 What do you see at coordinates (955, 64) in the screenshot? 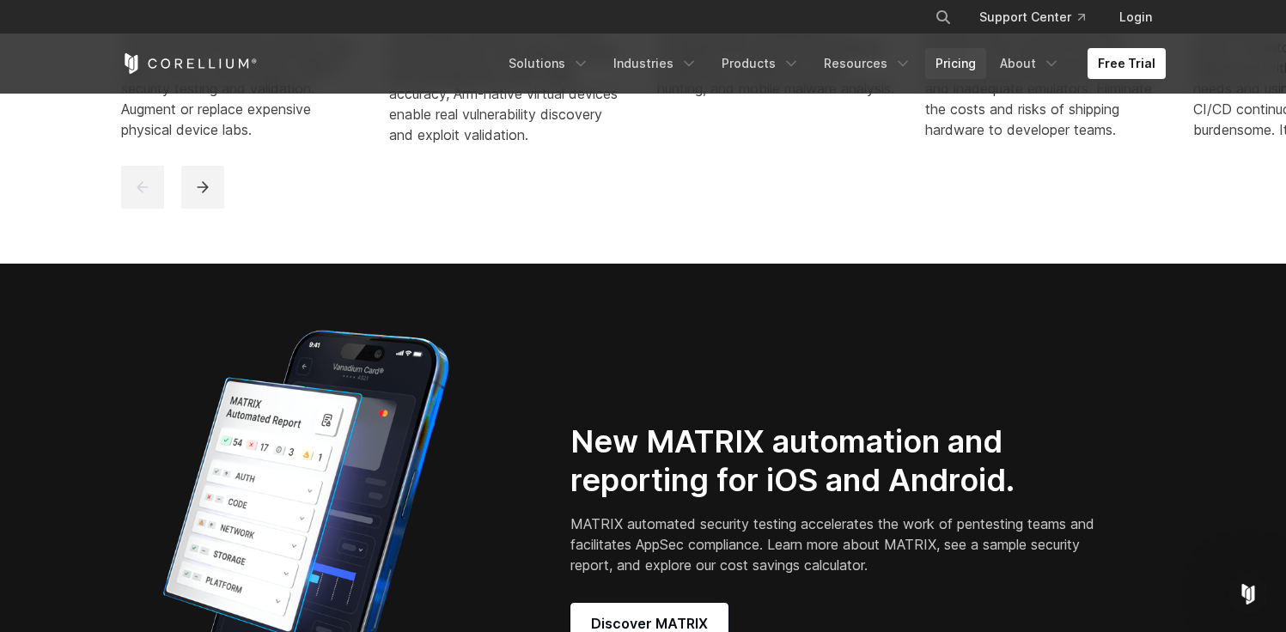
I see `a: Pricing` at bounding box center [955, 64].